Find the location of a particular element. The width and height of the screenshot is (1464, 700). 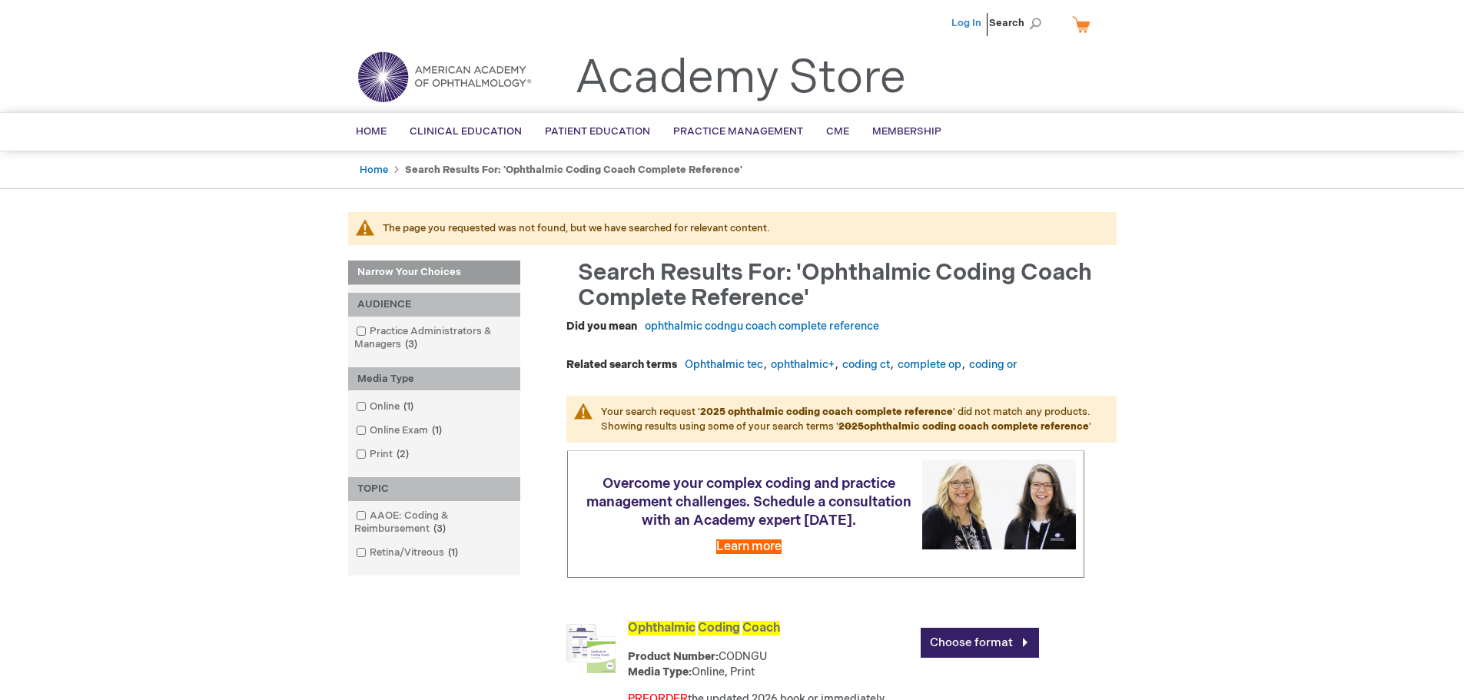

dt: Related search terms is located at coordinates (622, 365).